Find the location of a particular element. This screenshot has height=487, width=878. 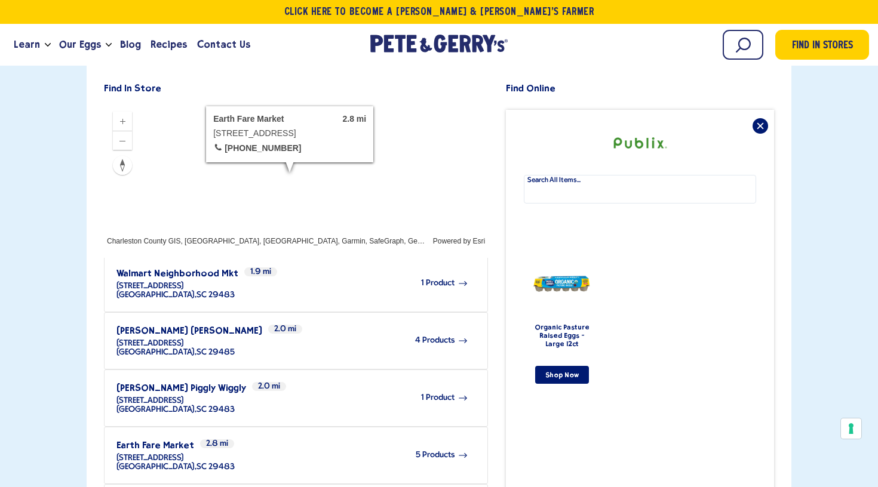

span: Learn is located at coordinates (27, 44).